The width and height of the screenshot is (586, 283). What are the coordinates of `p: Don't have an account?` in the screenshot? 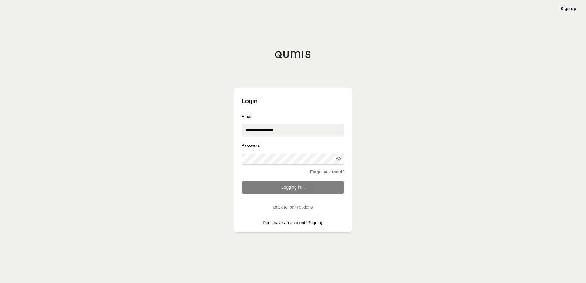 It's located at (293, 223).